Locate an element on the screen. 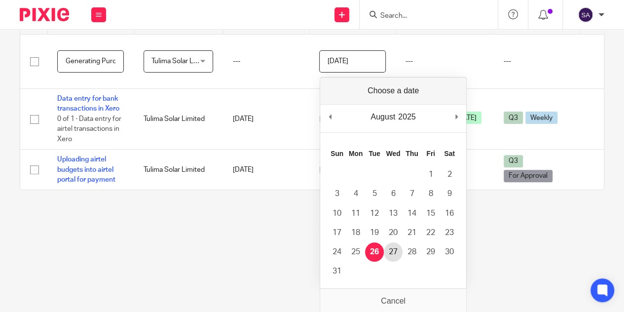 The width and height of the screenshot is (624, 312). button: 25 is located at coordinates (356, 252).